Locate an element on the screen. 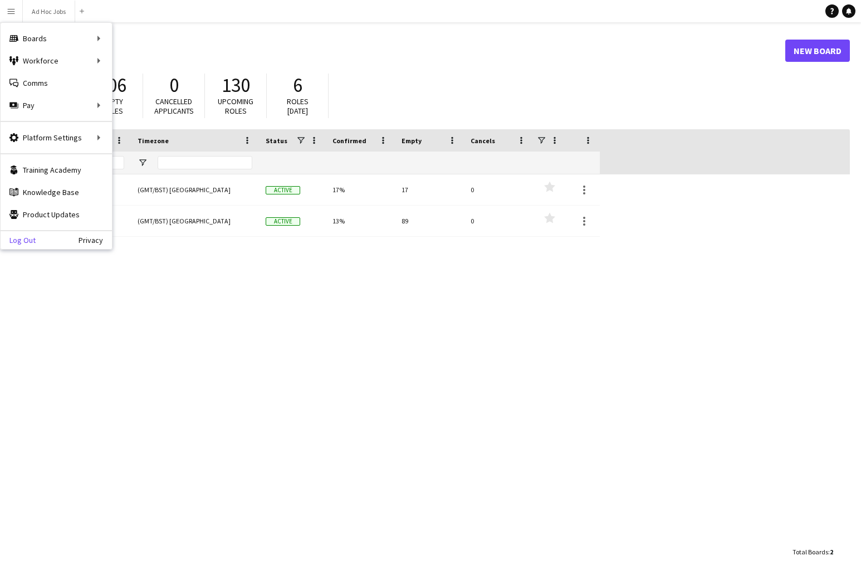 Image resolution: width=861 pixels, height=580 pixels. button: Open Filter Menu is located at coordinates (143, 163).